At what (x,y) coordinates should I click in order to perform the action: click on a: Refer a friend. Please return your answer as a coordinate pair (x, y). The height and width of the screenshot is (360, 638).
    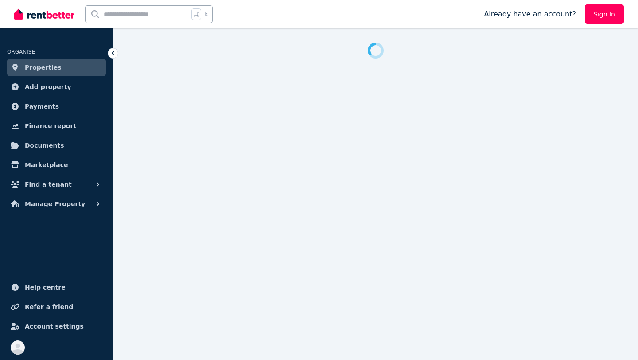
    Looking at the image, I should click on (56, 306).